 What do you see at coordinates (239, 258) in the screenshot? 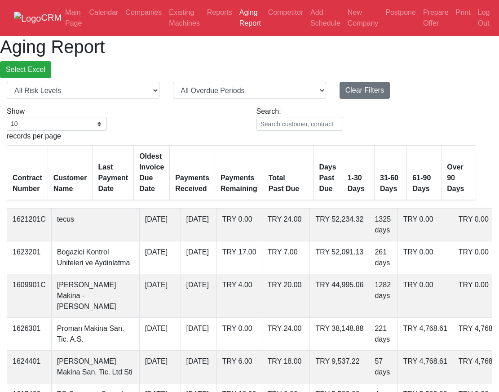
I see `td: TRY 17.00` at bounding box center [239, 258].